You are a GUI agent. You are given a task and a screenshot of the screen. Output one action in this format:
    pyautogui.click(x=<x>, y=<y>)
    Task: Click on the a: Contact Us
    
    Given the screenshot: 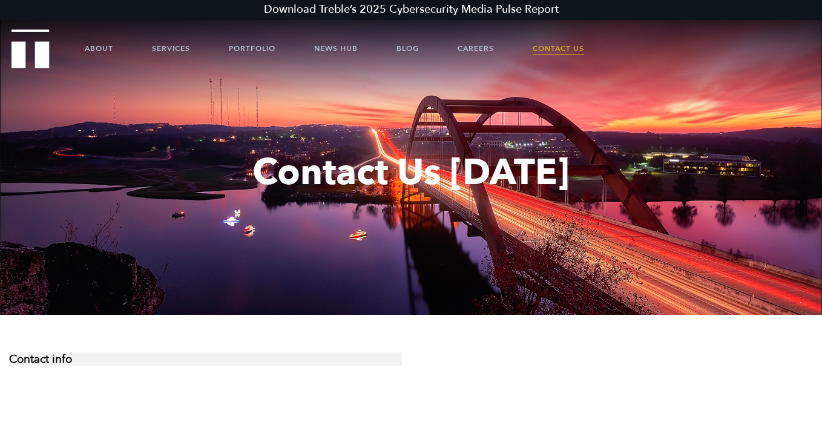 What is the action you would take?
    pyautogui.click(x=558, y=48)
    